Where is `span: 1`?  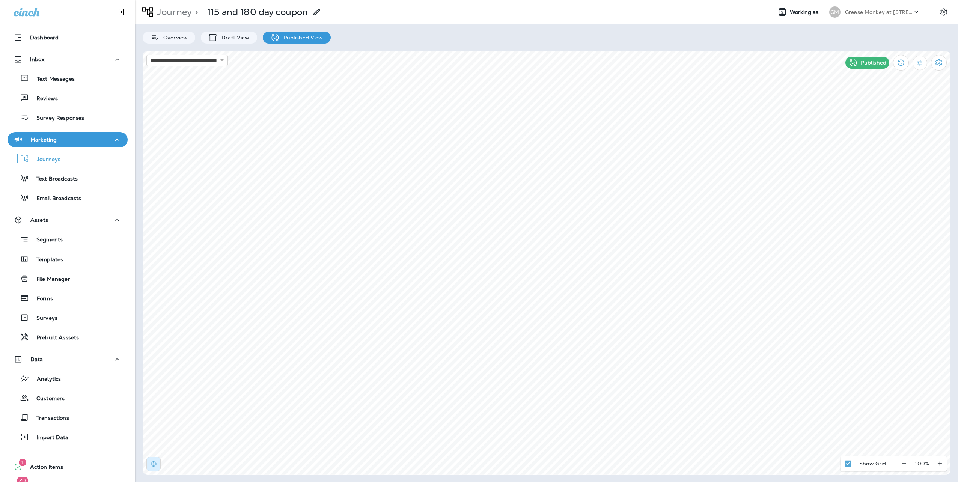
span: 1 is located at coordinates (23, 463).